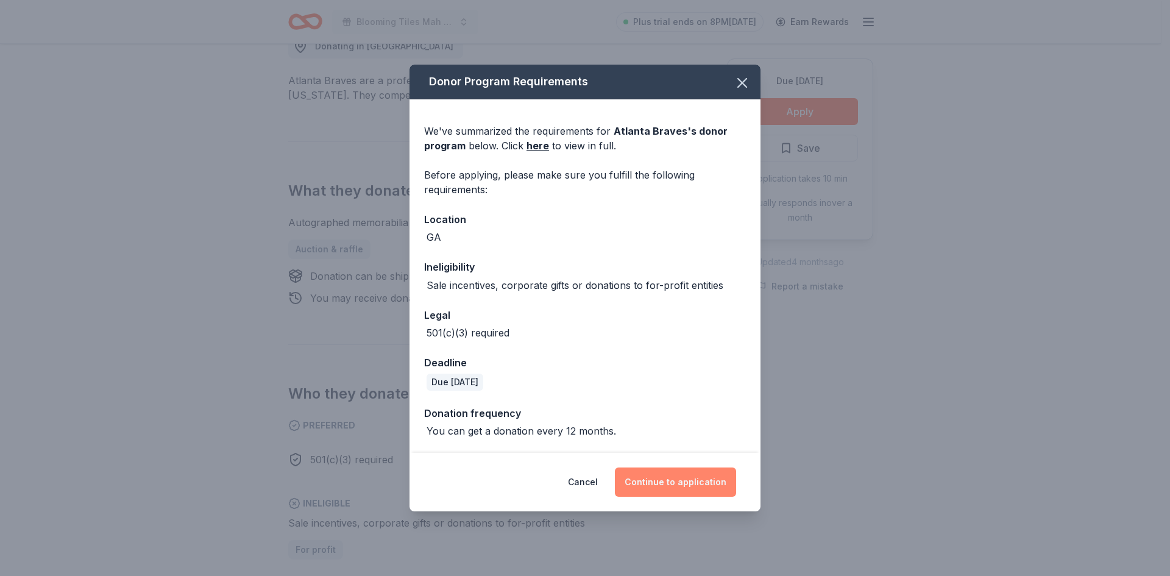 This screenshot has width=1170, height=576. What do you see at coordinates (675, 482) in the screenshot?
I see `button: Continue to application` at bounding box center [675, 482].